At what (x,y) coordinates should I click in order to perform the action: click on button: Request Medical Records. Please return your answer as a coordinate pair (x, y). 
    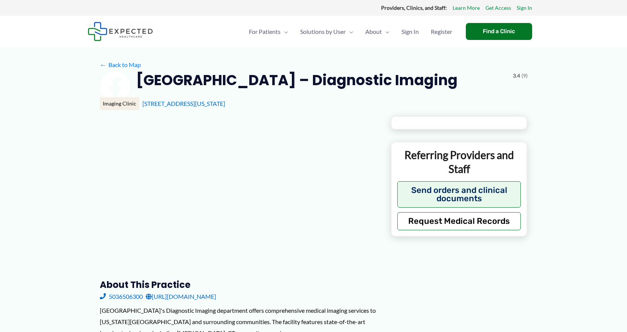
    Looking at the image, I should click on (459, 221).